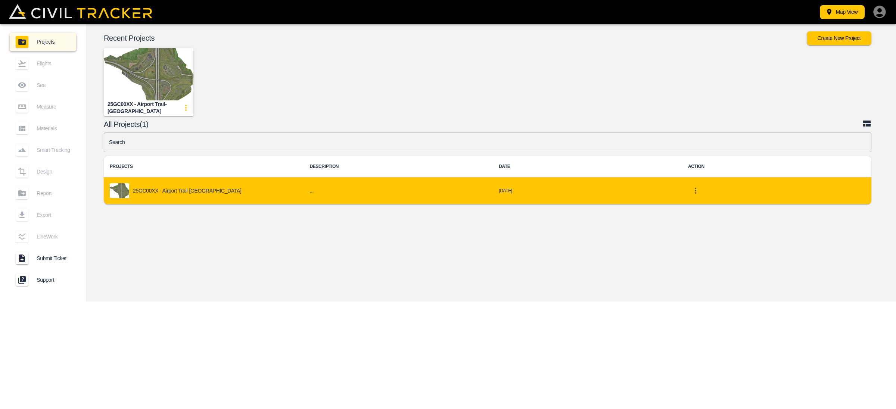 The width and height of the screenshot is (896, 409). I want to click on img: project-image, so click(119, 191).